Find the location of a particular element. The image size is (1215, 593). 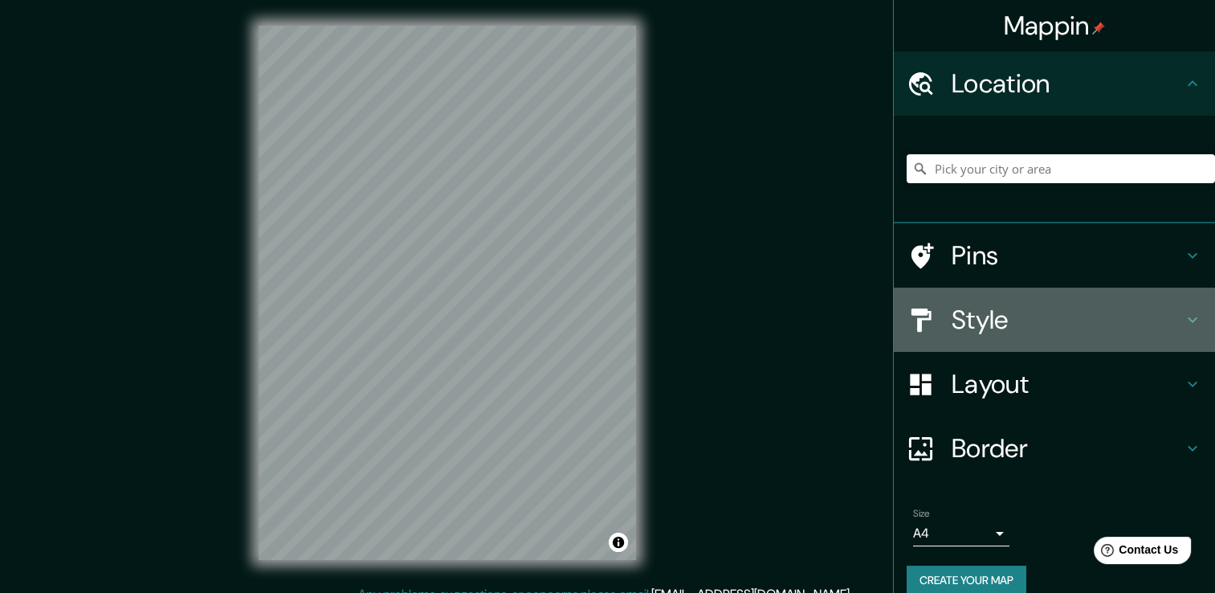

div: Border is located at coordinates (1055, 448).